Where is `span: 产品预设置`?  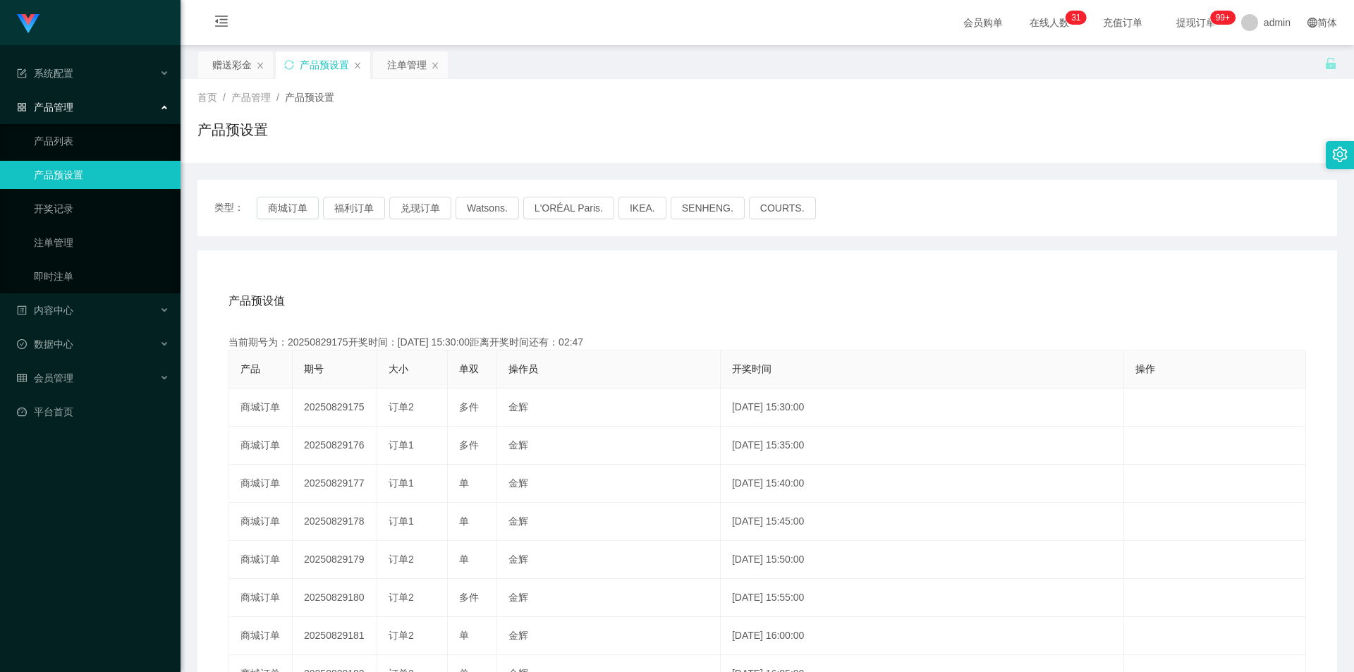 span: 产品预设置 is located at coordinates (310, 97).